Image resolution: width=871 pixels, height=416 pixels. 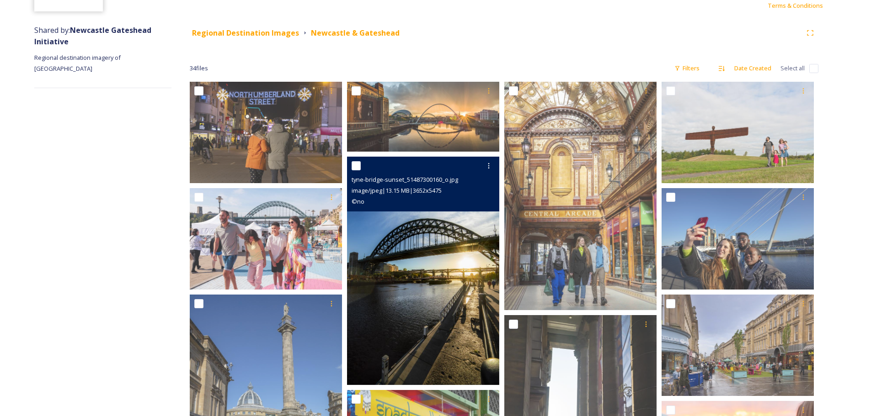 What do you see at coordinates (358, 202) in the screenshot?
I see `span: © no` at bounding box center [358, 202].